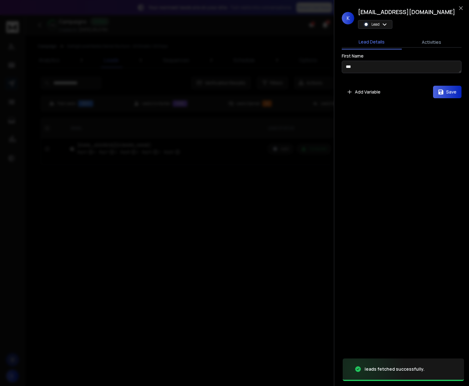  What do you see at coordinates (432, 42) in the screenshot?
I see `button: Activities` at bounding box center [432, 42].